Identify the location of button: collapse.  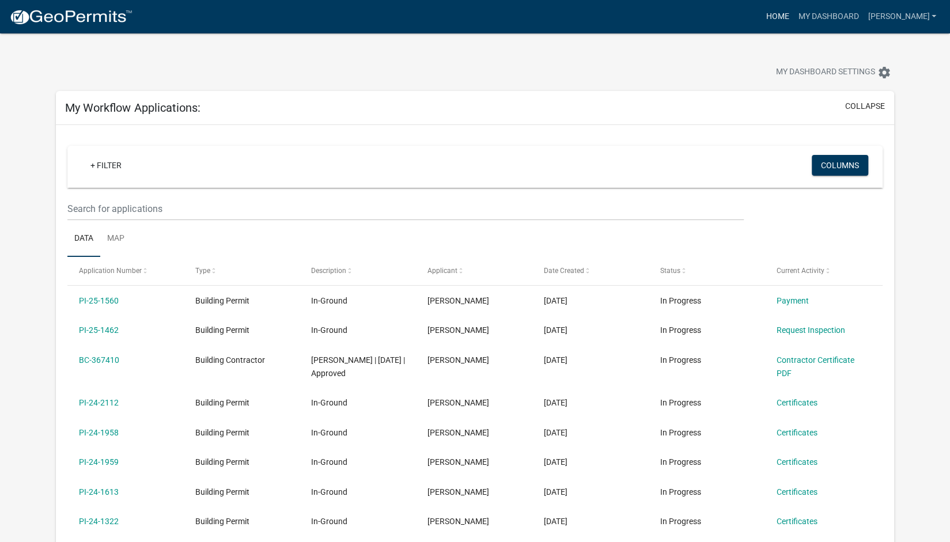
(865, 106).